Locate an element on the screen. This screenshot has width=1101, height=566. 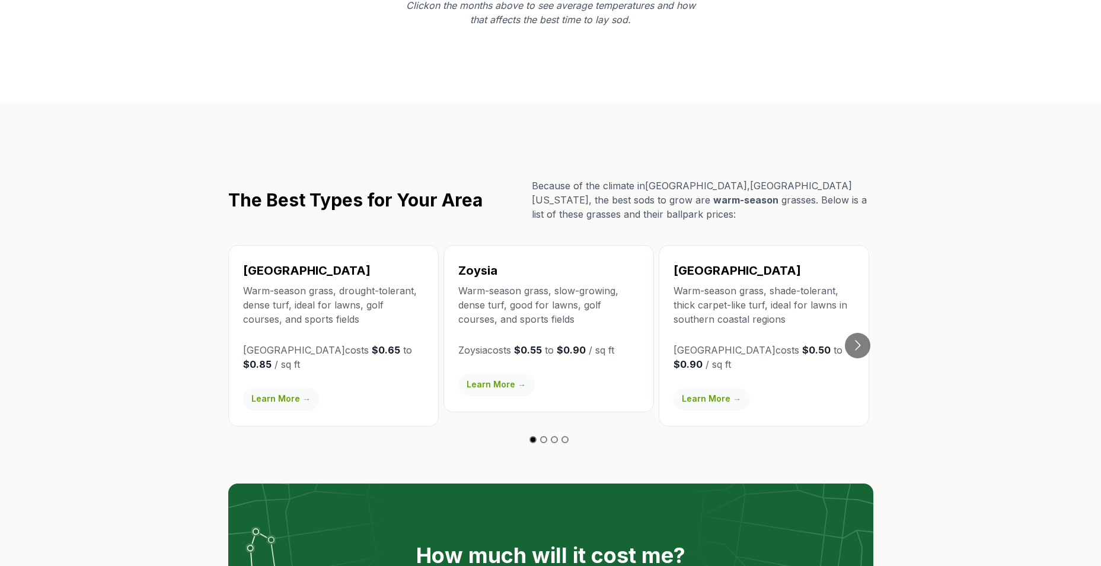
strong: $0.50 is located at coordinates (817, 350).